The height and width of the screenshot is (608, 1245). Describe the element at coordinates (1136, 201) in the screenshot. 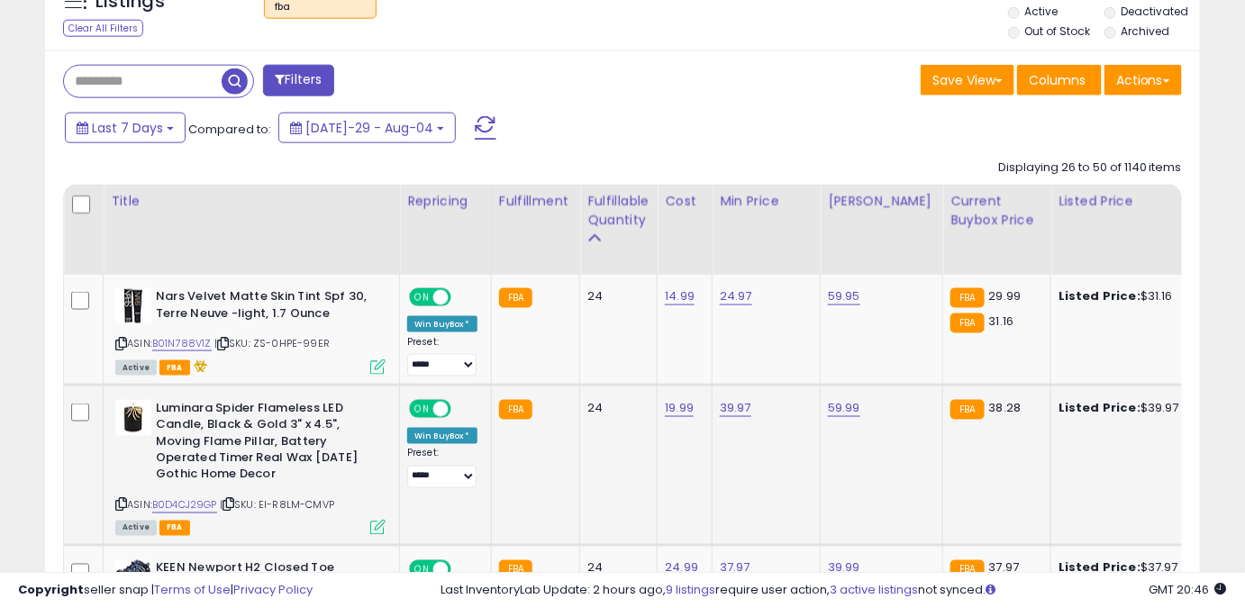

I see `div: Listed Price` at that location.